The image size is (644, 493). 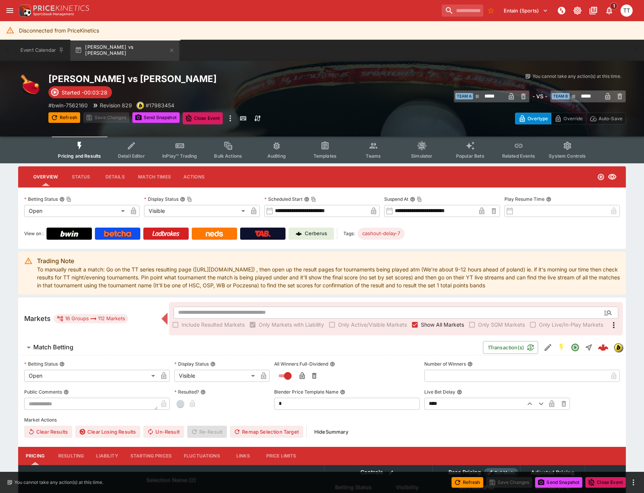 I want to click on img: Bwin, so click(x=69, y=234).